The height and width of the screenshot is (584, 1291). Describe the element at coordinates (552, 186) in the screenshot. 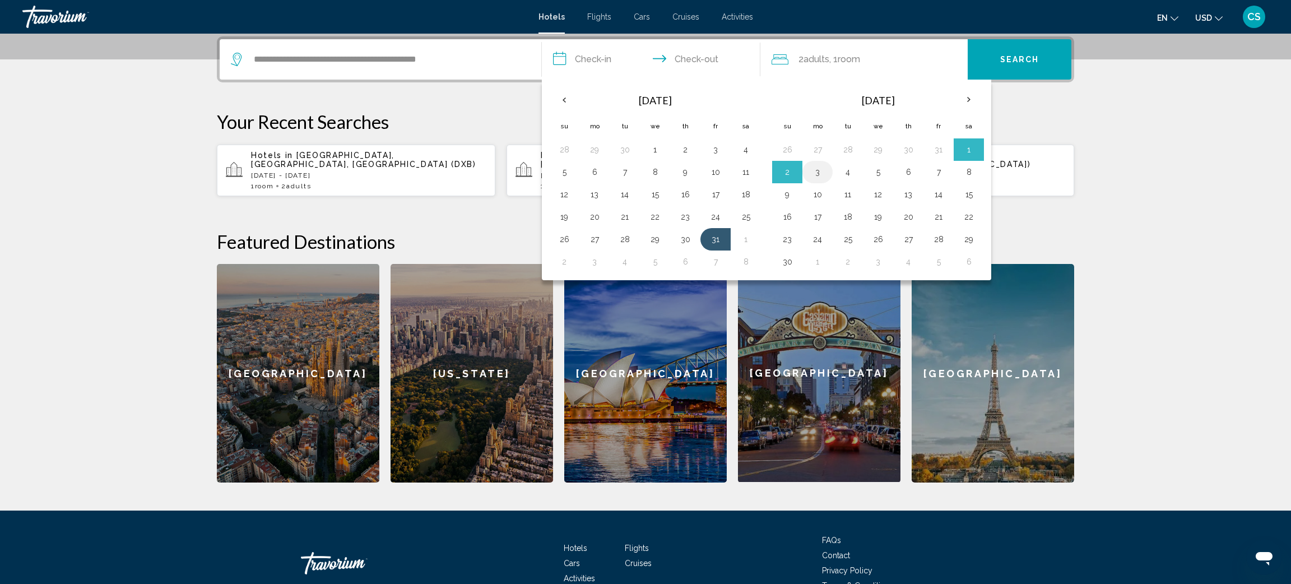

I see `span: 1` at that location.